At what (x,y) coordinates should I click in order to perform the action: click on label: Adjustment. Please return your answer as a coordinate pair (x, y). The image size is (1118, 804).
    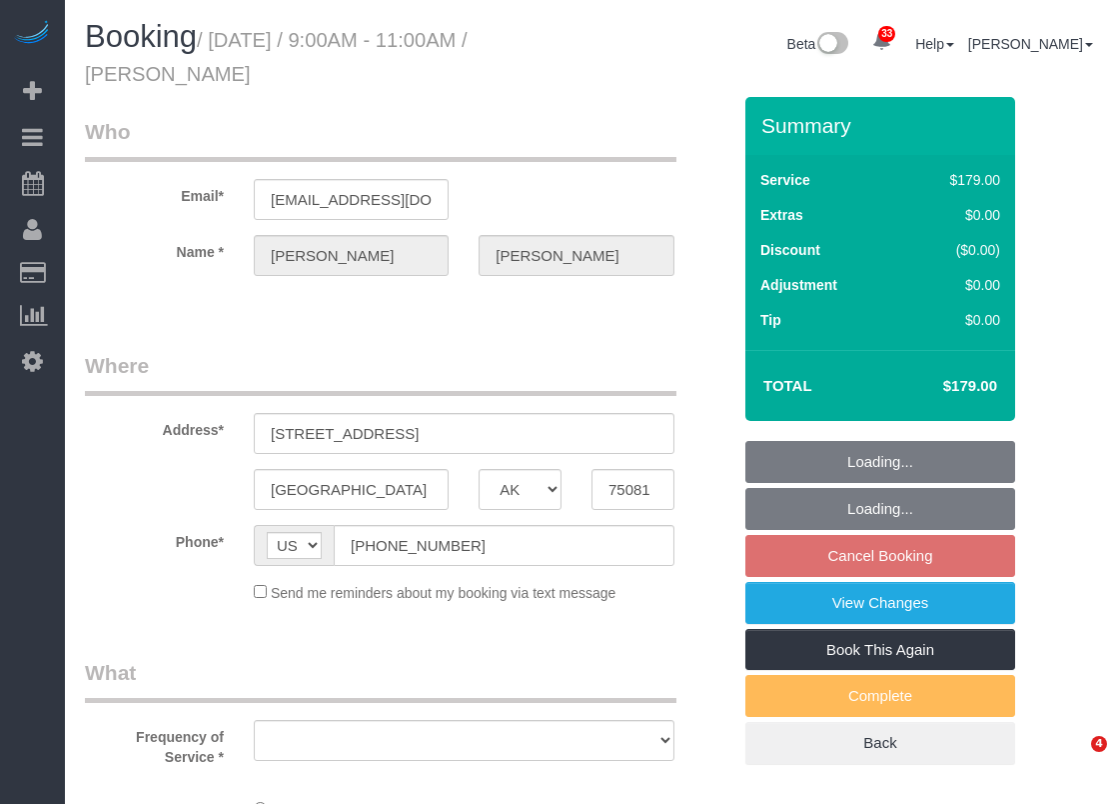
    Looking at the image, I should click on (799, 285).